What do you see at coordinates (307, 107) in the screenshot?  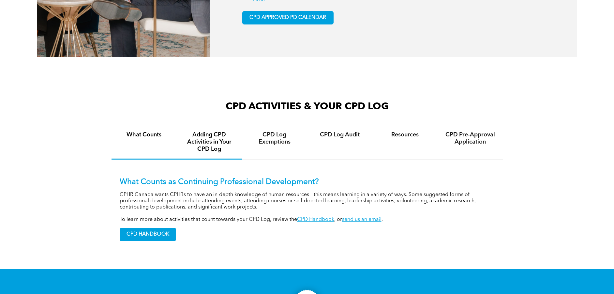 I see `span: CPD ACTIVITIES & YOUR CPD LOG` at bounding box center [307, 107].